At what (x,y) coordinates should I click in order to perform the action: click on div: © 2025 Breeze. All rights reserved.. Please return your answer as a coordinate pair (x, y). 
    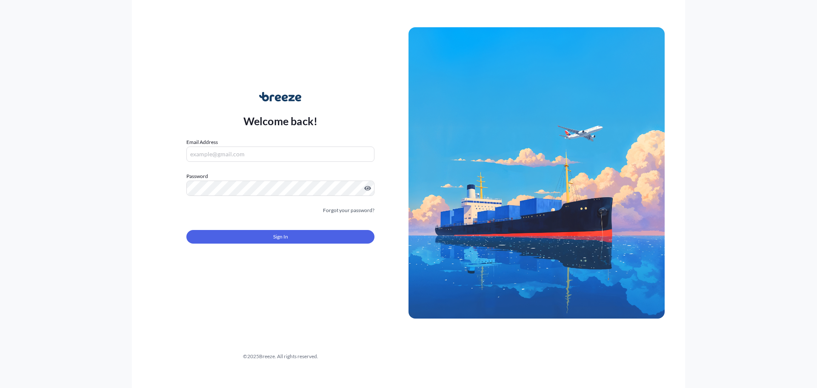
    Looking at the image, I should click on (280, 356).